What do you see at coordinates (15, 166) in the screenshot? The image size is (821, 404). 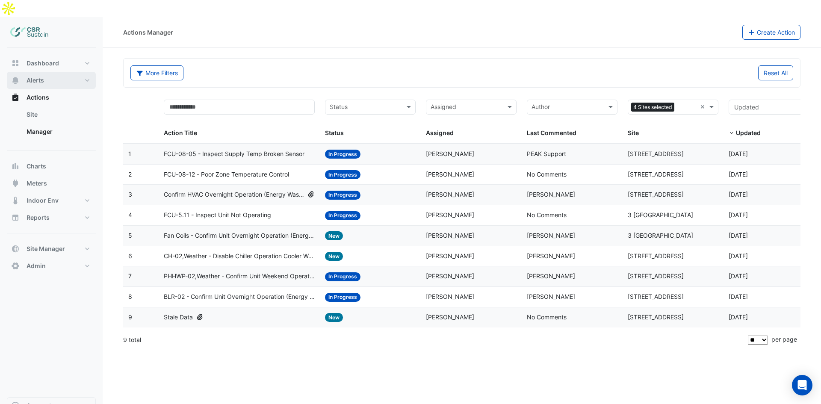 I see `app-icon: Charts` at bounding box center [15, 166].